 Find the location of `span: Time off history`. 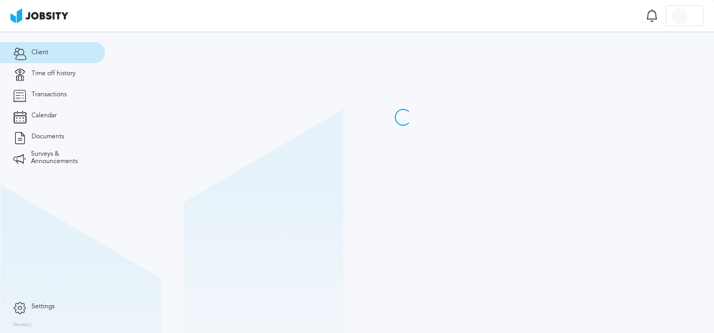

span: Time off history is located at coordinates (54, 74).